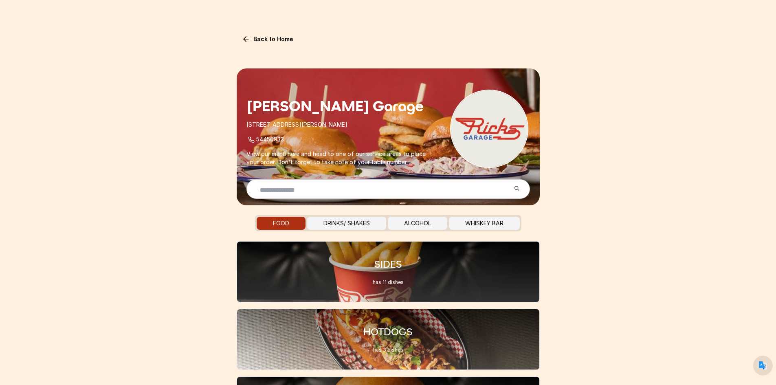 The image size is (776, 385). What do you see at coordinates (268, 39) in the screenshot?
I see `a: Back to Home` at bounding box center [268, 39].